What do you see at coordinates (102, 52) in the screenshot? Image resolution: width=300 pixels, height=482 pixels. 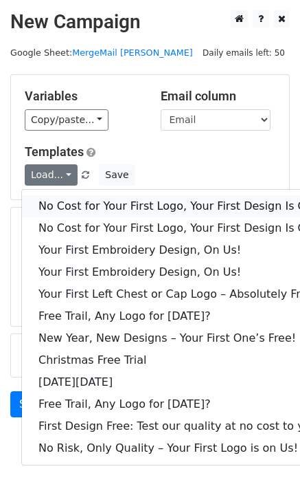 I see `small: Google Sheet:` at bounding box center [102, 52].